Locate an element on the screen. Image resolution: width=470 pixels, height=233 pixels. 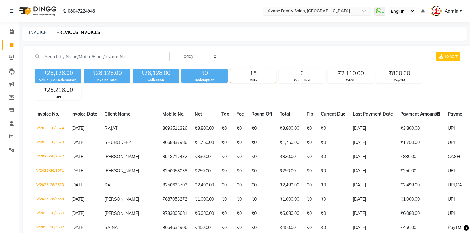
div: Invoice Total is located at coordinates (107, 80).